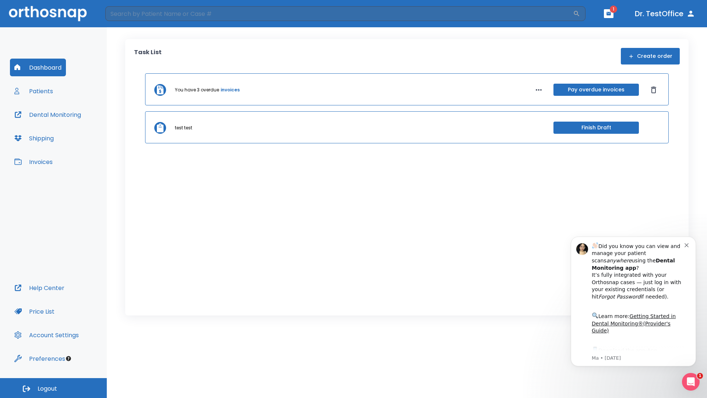  What do you see at coordinates (46, 335) in the screenshot?
I see `a: Account Settings` at bounding box center [46, 335].